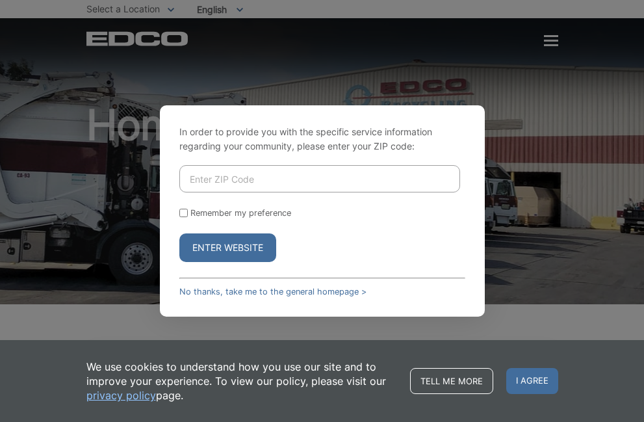 This screenshot has width=644, height=422. Describe the element at coordinates (242, 381) in the screenshot. I see `p: We use cookies to understand how you use our site and to improve your experience. To view our pol...` at that location.